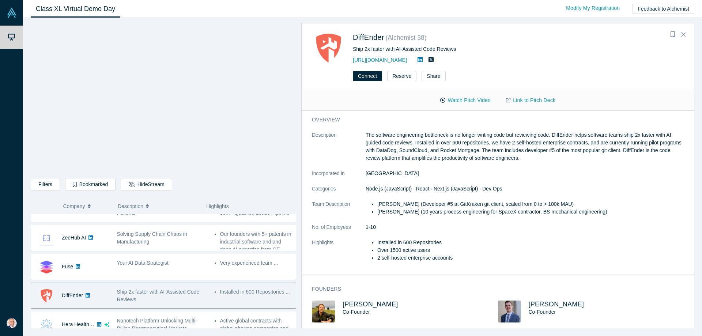 The height and width of the screenshot is (336, 702). I want to click on a: Class XL Virtual Demo Day, so click(75, 9).